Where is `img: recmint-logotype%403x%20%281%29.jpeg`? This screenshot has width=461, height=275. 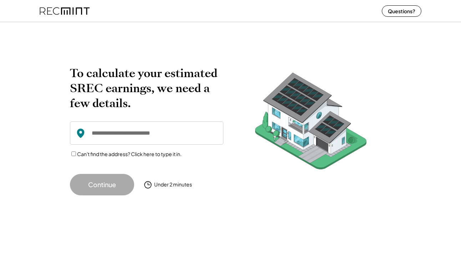 img: recmint-logotype%403x%20%281%29.jpeg is located at coordinates (65, 11).